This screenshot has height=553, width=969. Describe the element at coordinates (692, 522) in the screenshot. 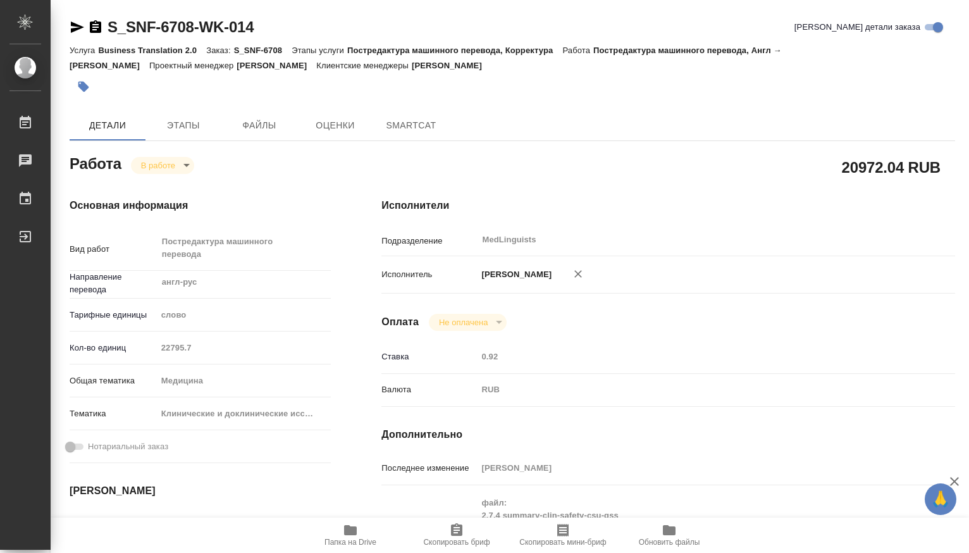

I see `textarea: файл: 2.7.4 summary-clin-safety-csu-gss эфф 22795.7 тотал 43679` at that location.